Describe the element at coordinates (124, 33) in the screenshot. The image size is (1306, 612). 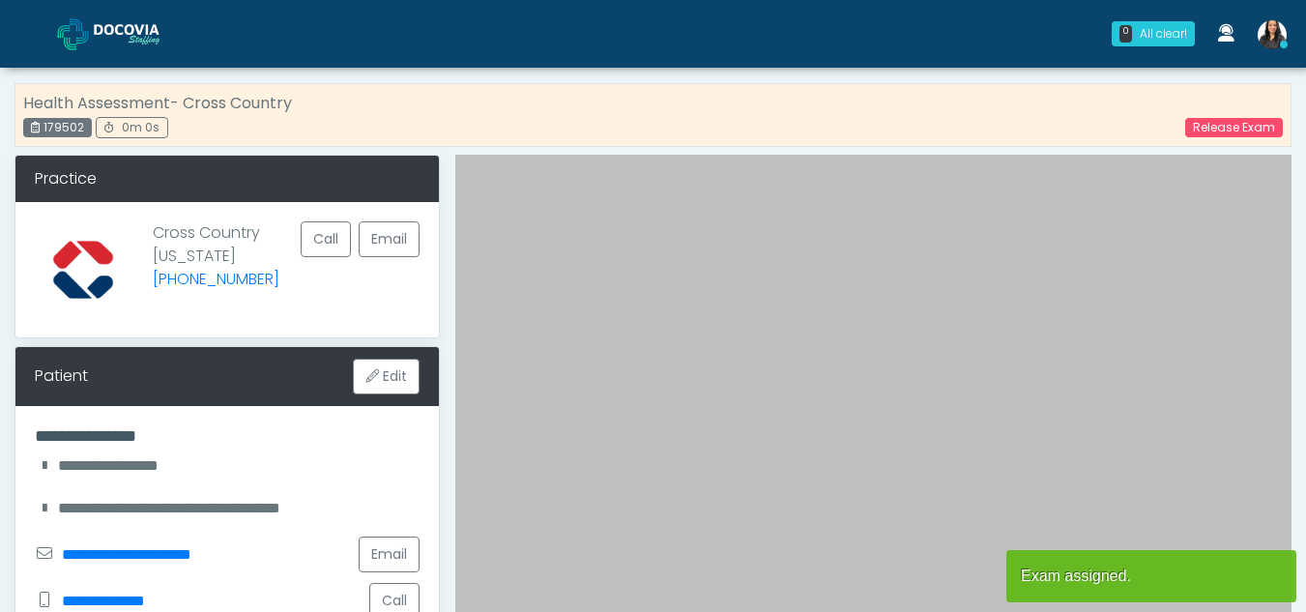
I see `a: Docovia` at that location.